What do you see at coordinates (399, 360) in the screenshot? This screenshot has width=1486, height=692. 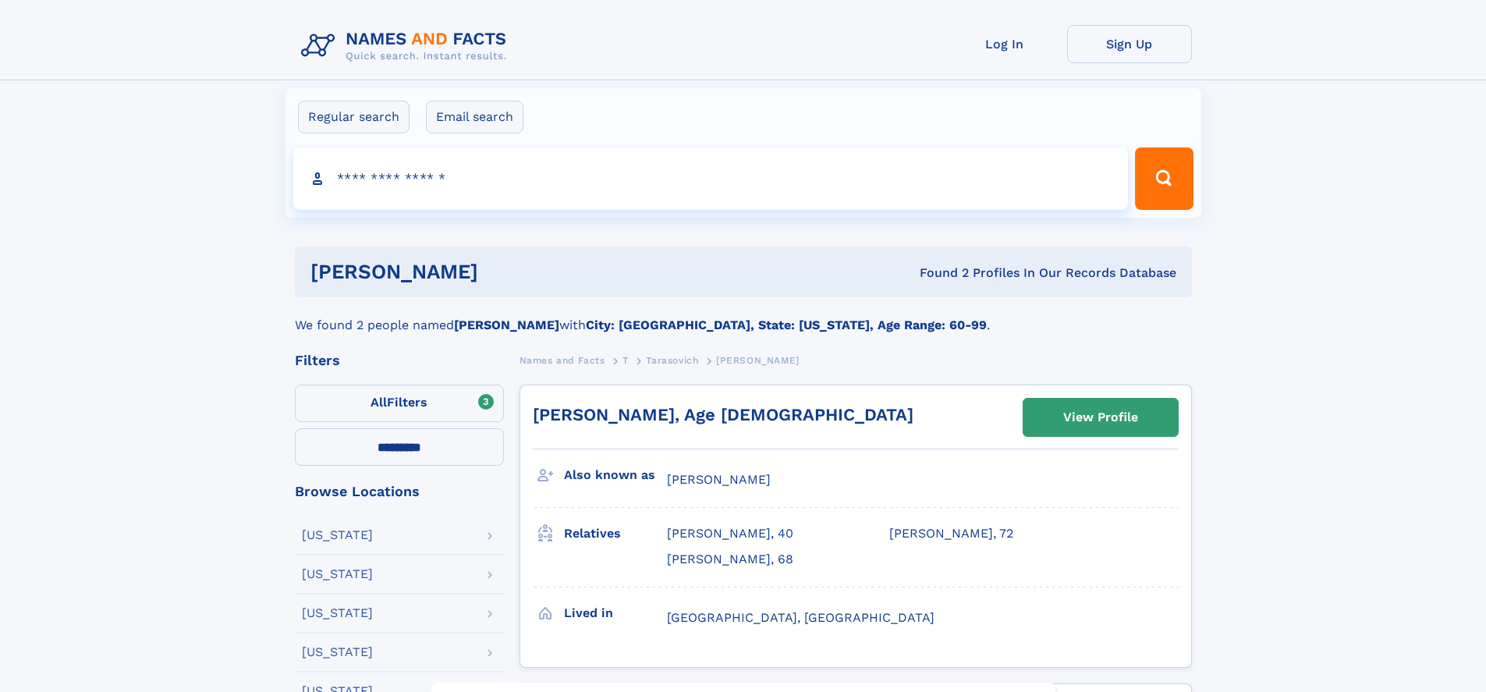 I see `div: Filters` at bounding box center [399, 360].